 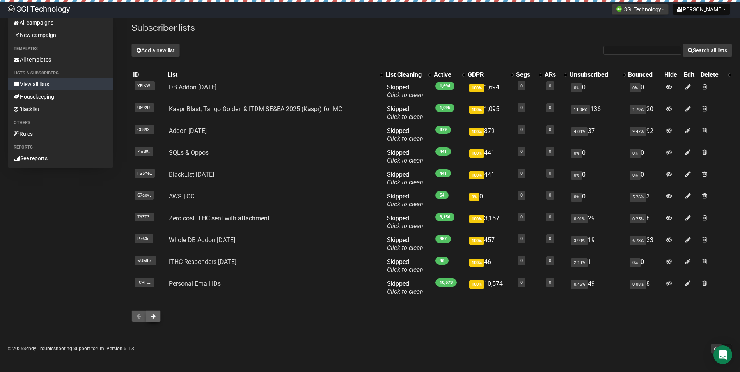 I want to click on a: AWS | CC, so click(x=181, y=196).